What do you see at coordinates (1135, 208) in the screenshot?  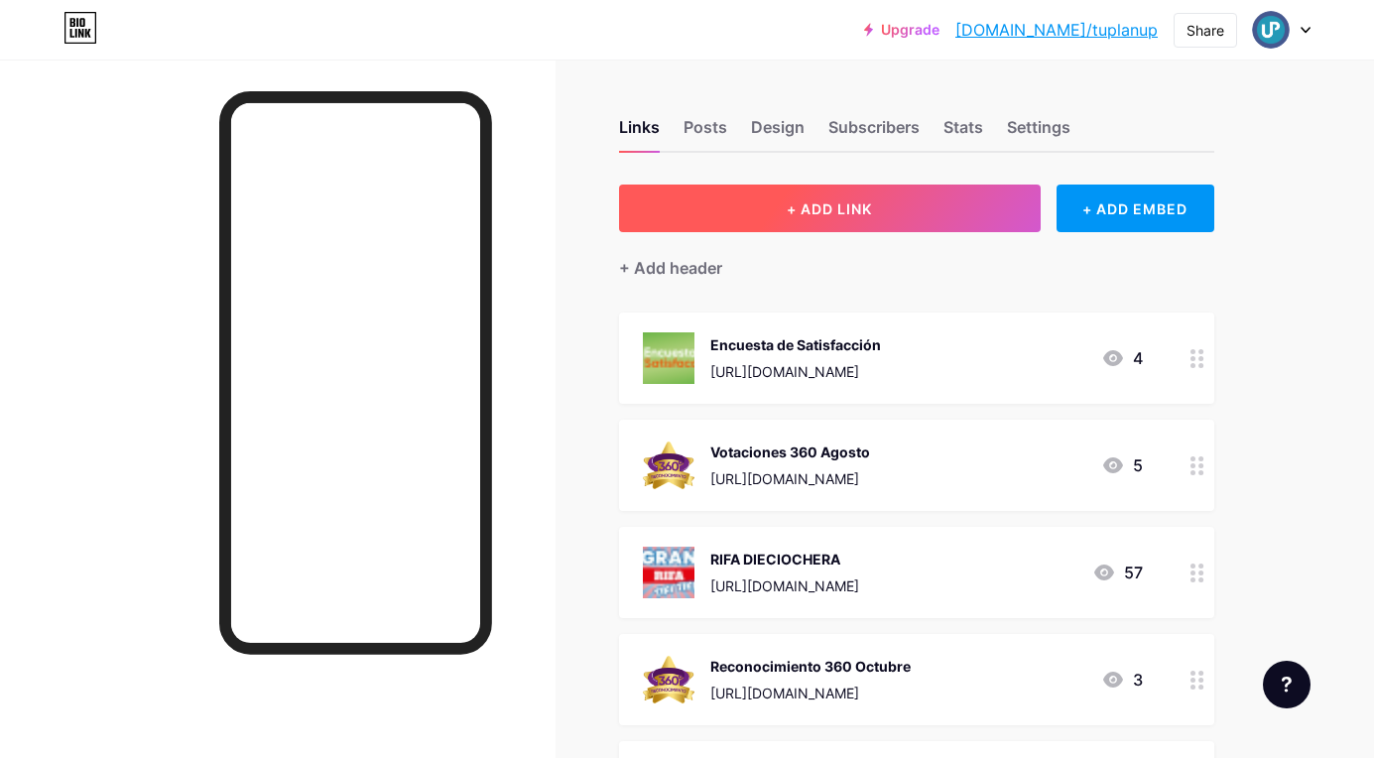 I see `div: + ADD EMBED` at bounding box center [1135, 208].